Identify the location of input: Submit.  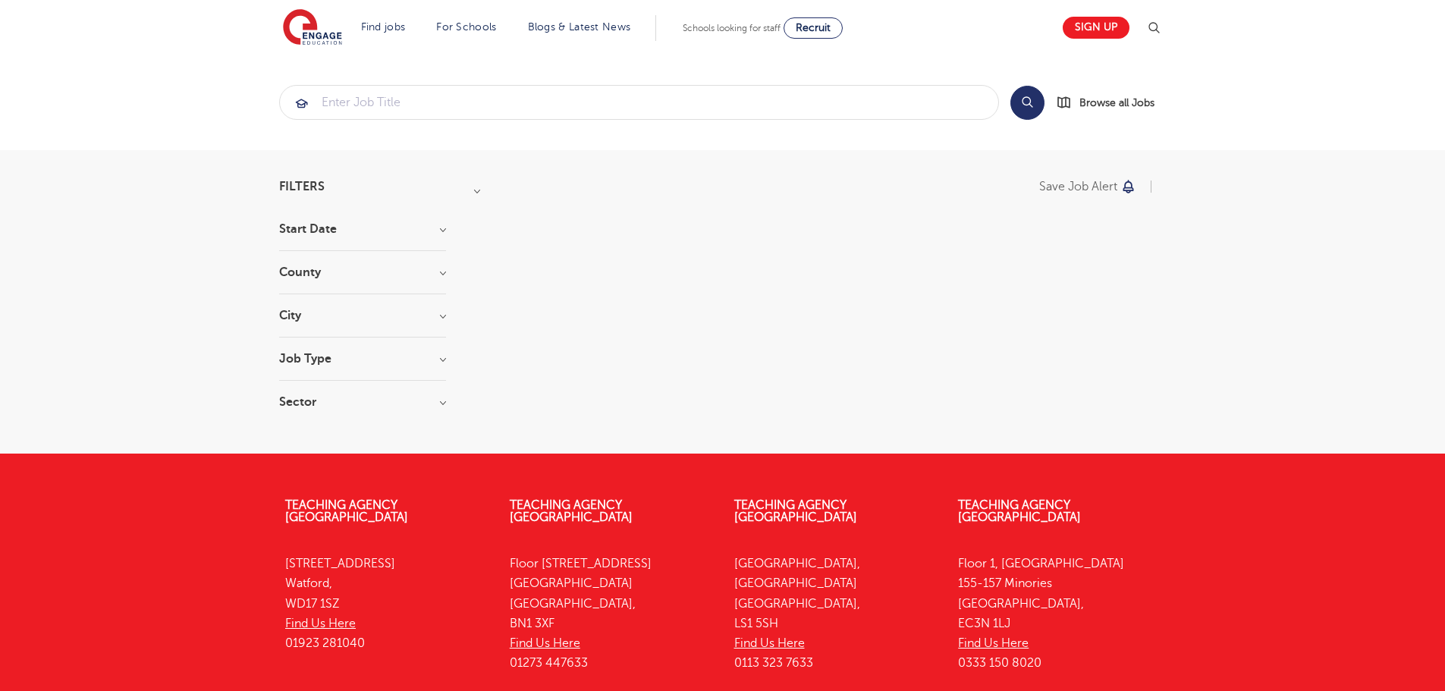
(639, 102).